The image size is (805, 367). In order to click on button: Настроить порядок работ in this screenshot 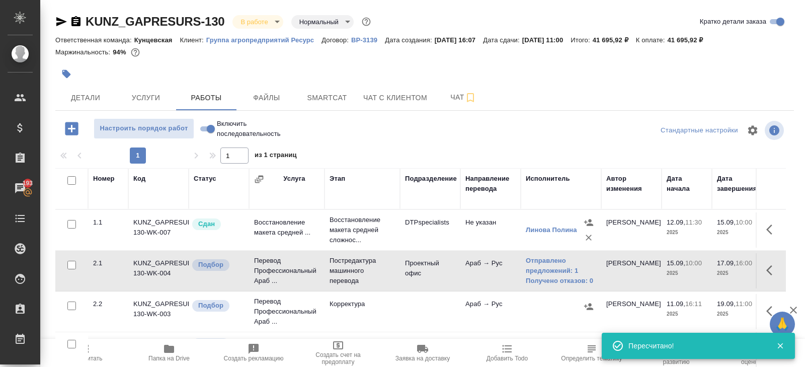, I will do `click(144, 128)`.